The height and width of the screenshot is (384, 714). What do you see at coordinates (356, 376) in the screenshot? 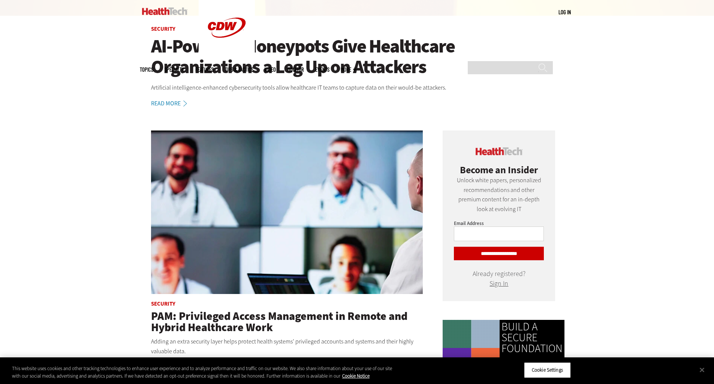
I see `a: More information about your privacy` at bounding box center [356, 376].